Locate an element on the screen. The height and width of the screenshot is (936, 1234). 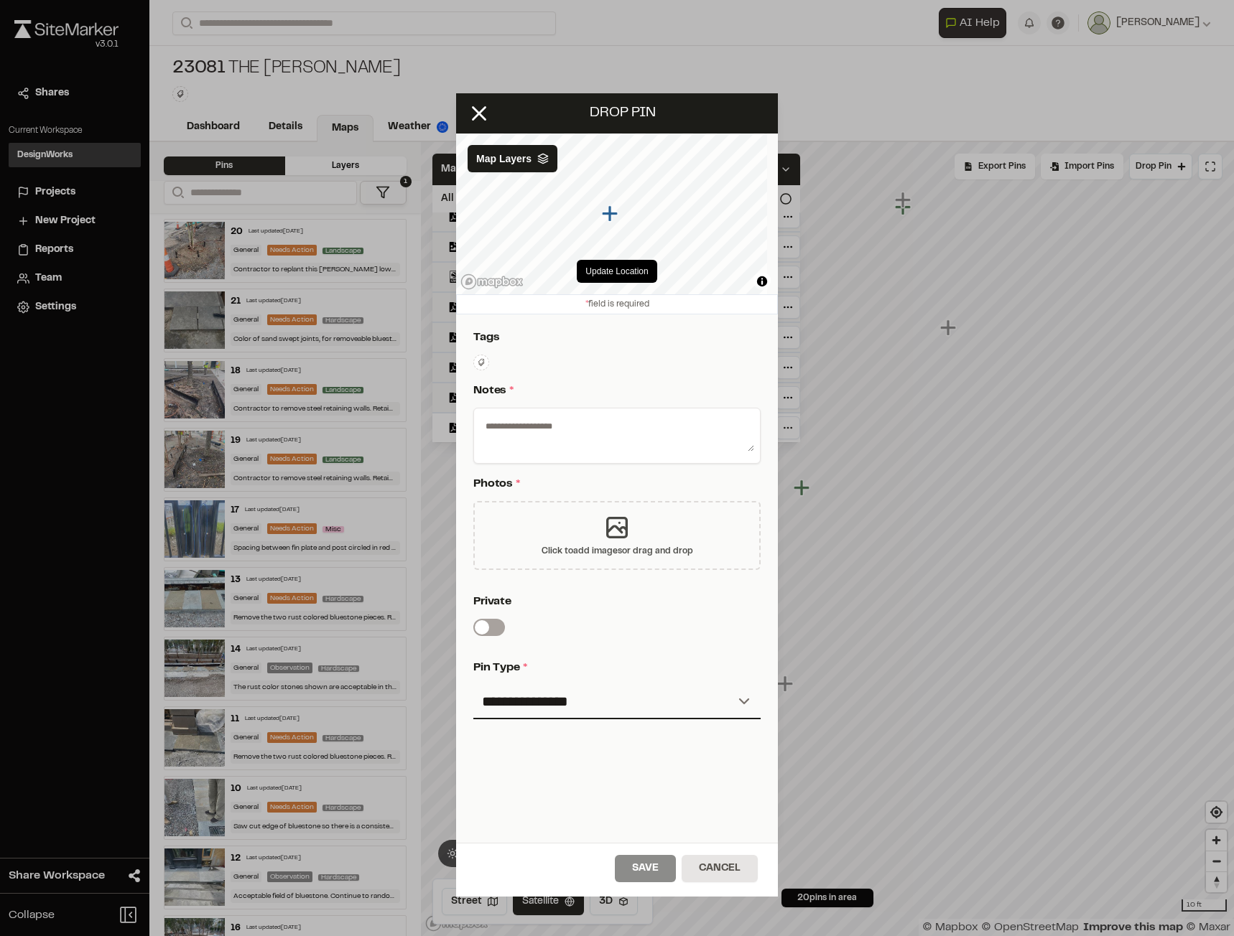
div: Map marker is located at coordinates (611, 214).